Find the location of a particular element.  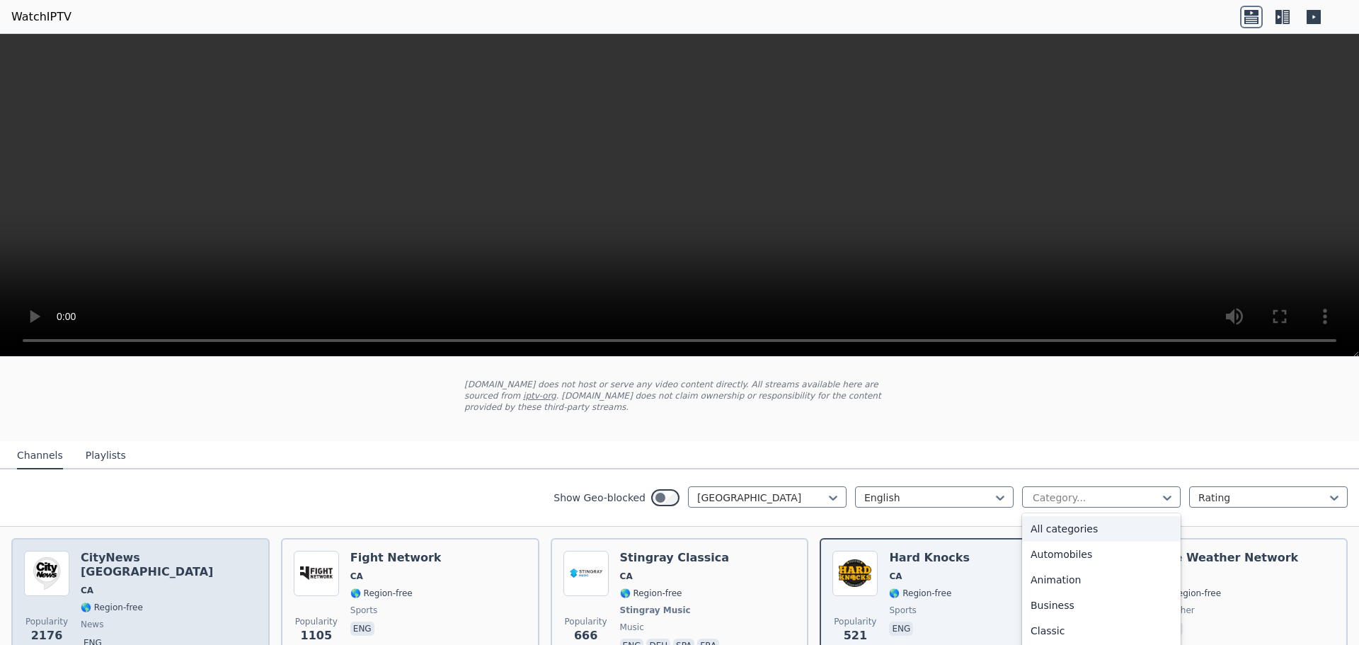

h6: Stingray Classica is located at coordinates (674, 558).